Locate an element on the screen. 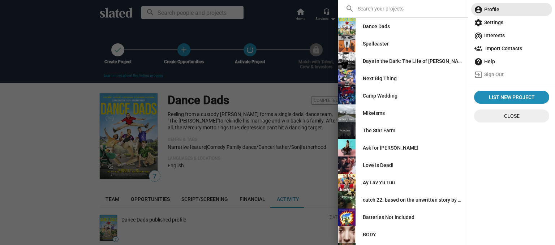 Image resolution: width=555 pixels, height=245 pixels. a: Help is located at coordinates (511, 61).